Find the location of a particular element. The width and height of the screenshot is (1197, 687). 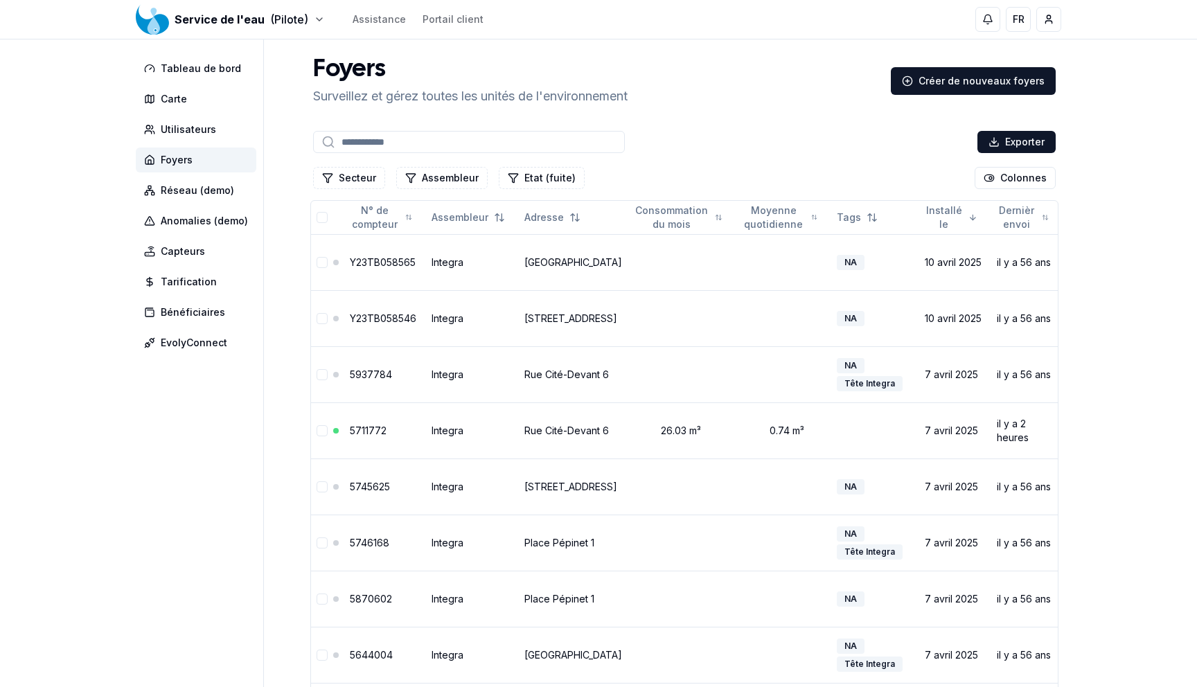

span: Réseau (demo) is located at coordinates (197, 190).